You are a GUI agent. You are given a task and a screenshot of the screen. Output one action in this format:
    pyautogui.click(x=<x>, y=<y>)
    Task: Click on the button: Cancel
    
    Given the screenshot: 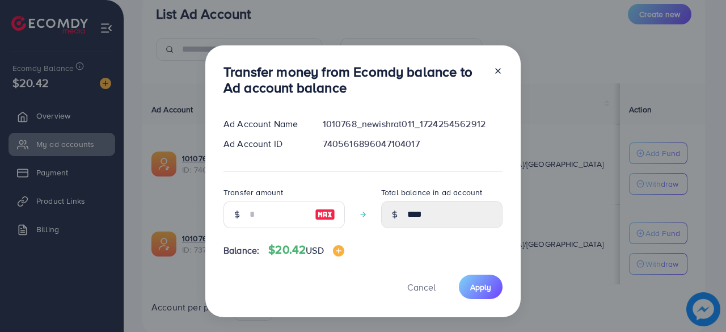 What is the action you would take?
    pyautogui.click(x=422, y=287)
    